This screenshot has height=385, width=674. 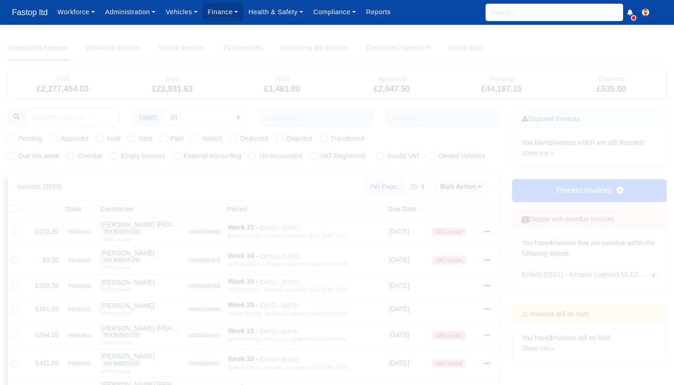 What do you see at coordinates (182, 12) in the screenshot?
I see `a: Vehicles` at bounding box center [182, 12].